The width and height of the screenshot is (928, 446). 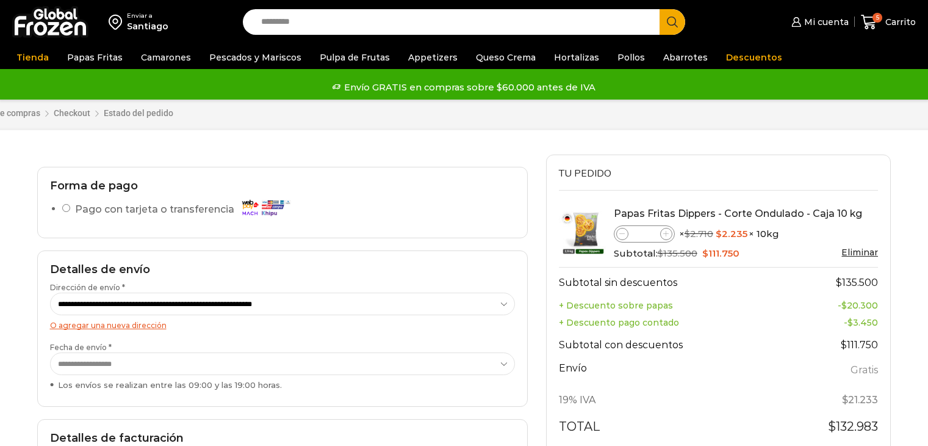 I want to click on a: Papas Fritas Dippers - Corte Ondulado - Caja 10 kg, so click(x=738, y=213).